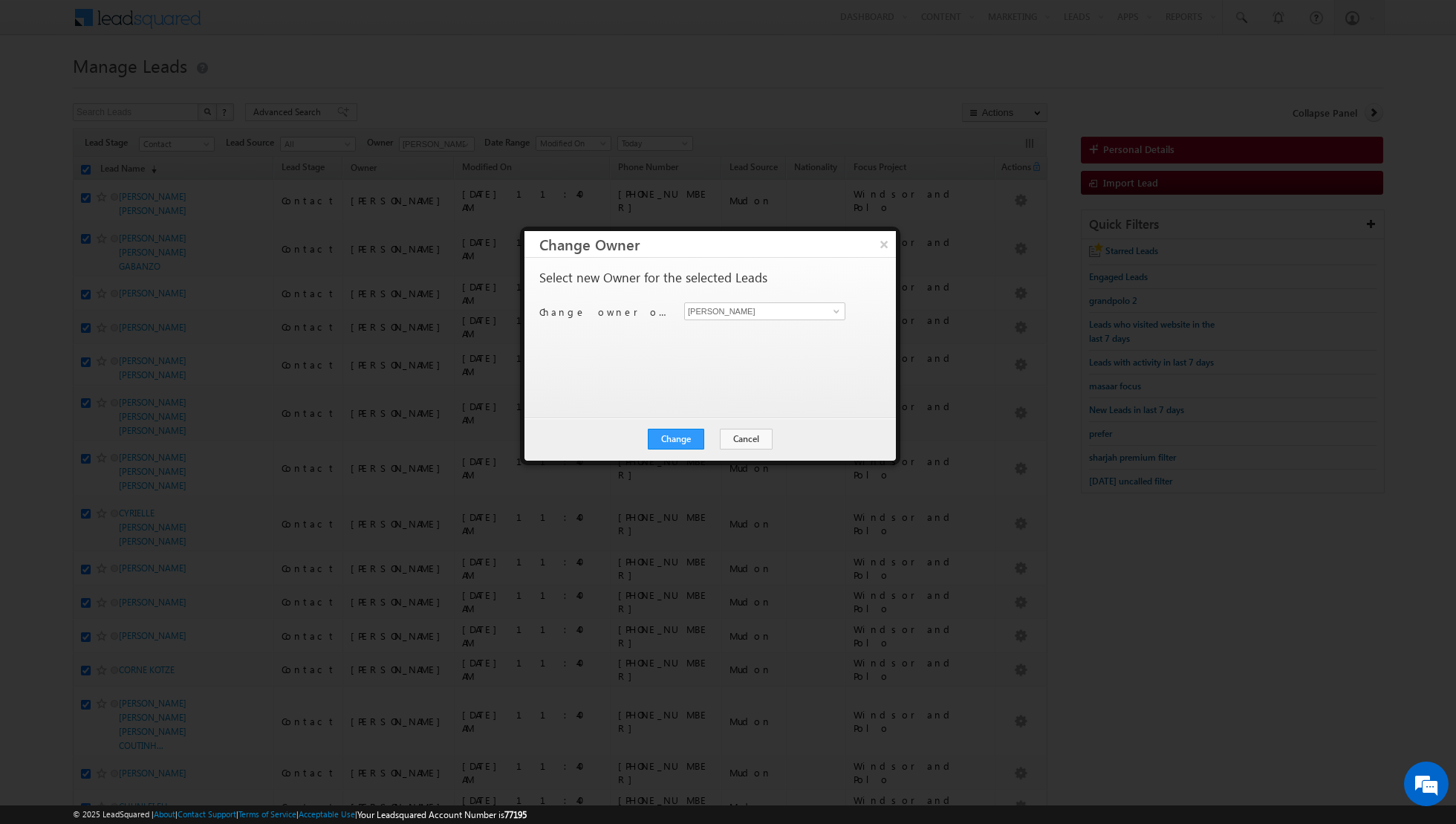  Describe the element at coordinates (676, 439) in the screenshot. I see `button: Change` at that location.